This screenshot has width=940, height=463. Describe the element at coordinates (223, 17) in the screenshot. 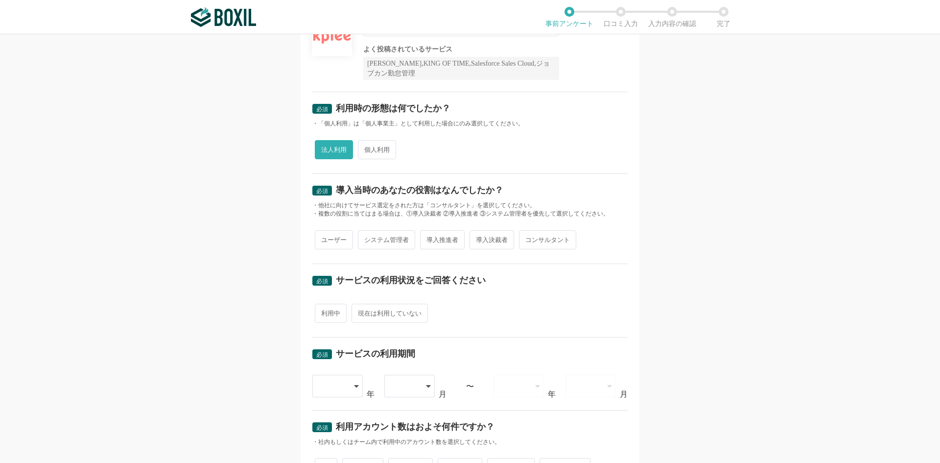

I see `img: ボクシルSaaS_ロゴ` at that location.